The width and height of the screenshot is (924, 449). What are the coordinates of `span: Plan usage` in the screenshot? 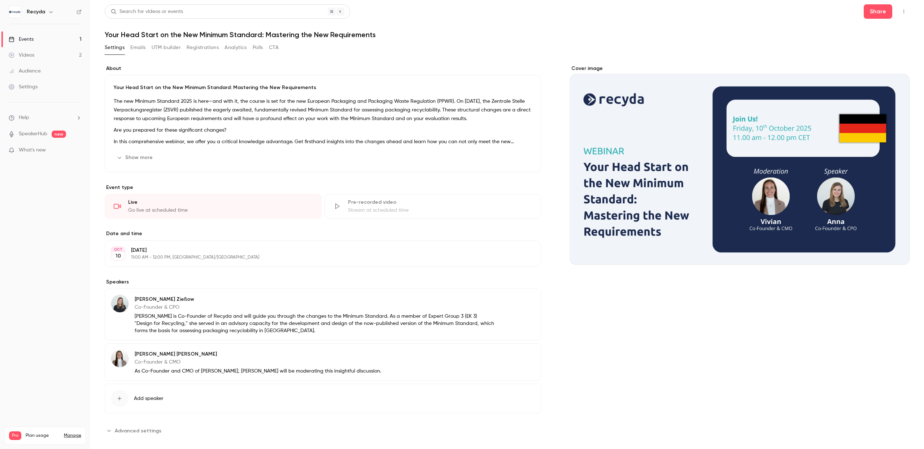 It's located at (43, 436).